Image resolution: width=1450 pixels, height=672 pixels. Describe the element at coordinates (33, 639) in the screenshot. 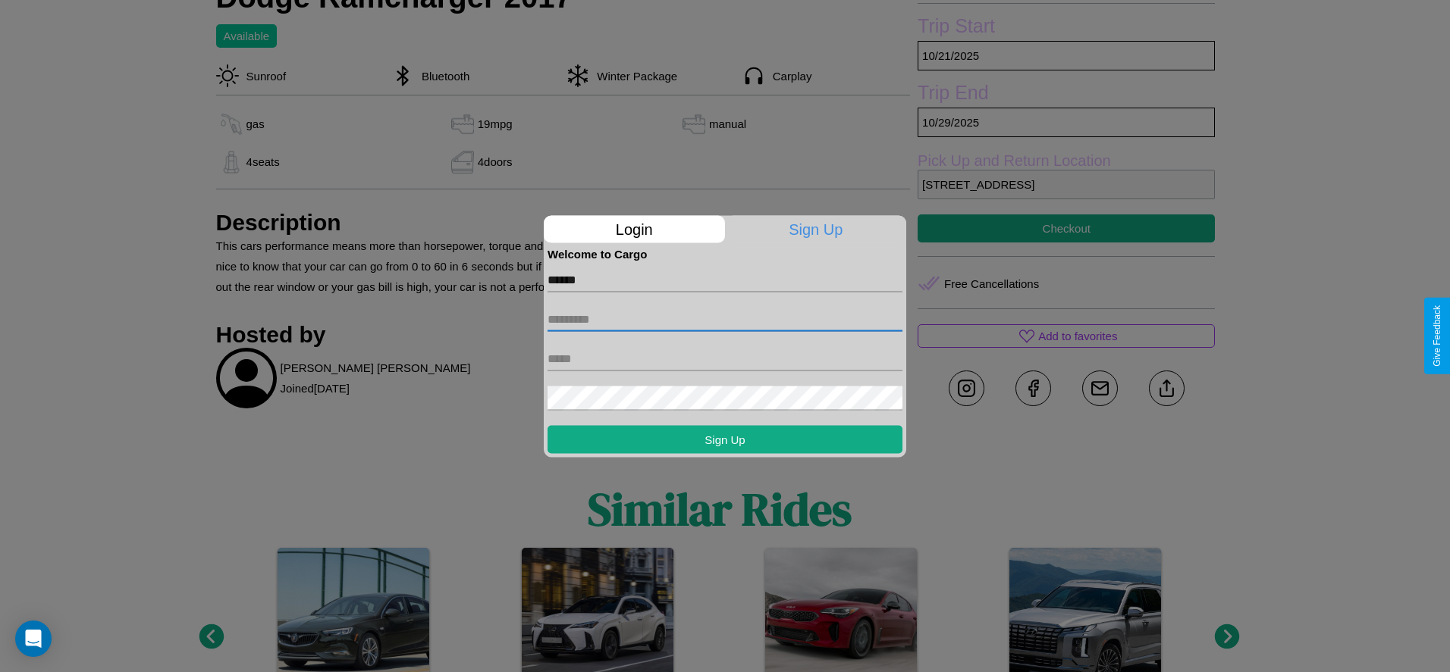

I see `div: Open Intercom Messenger` at that location.